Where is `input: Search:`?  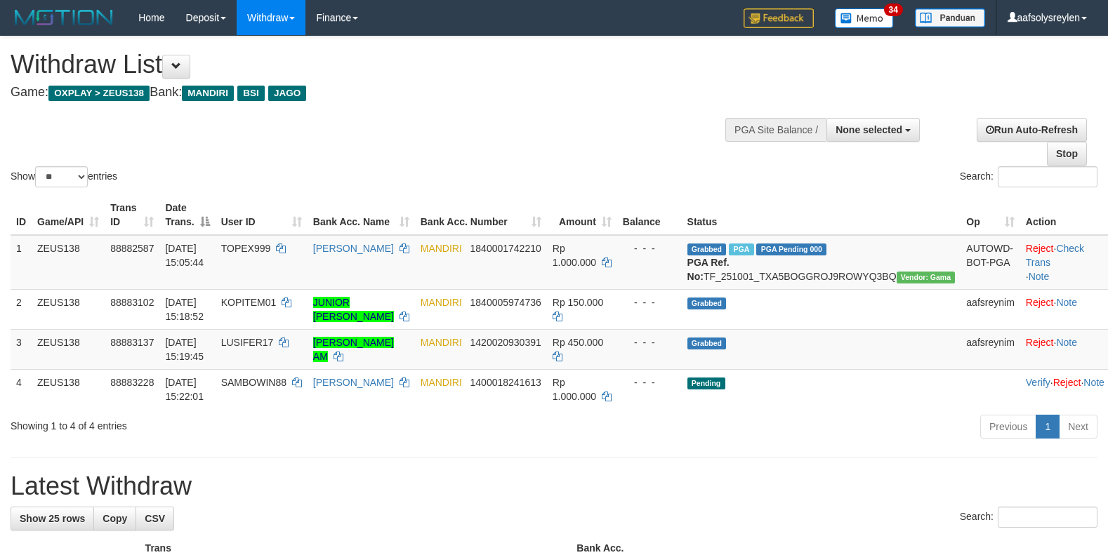 input: Search: is located at coordinates (1047, 517).